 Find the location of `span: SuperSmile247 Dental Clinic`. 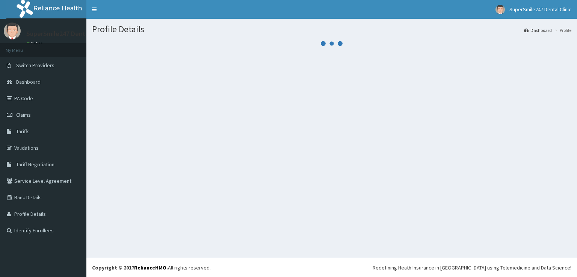

span: SuperSmile247 Dental Clinic is located at coordinates (540, 9).